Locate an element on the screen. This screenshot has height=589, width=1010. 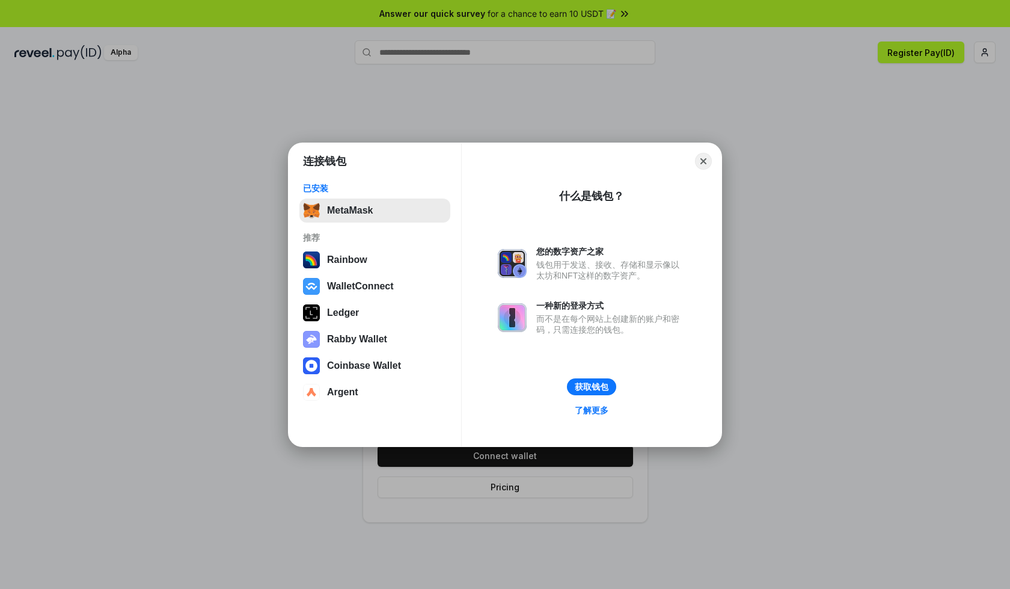
div: 推荐 is located at coordinates (375, 238).